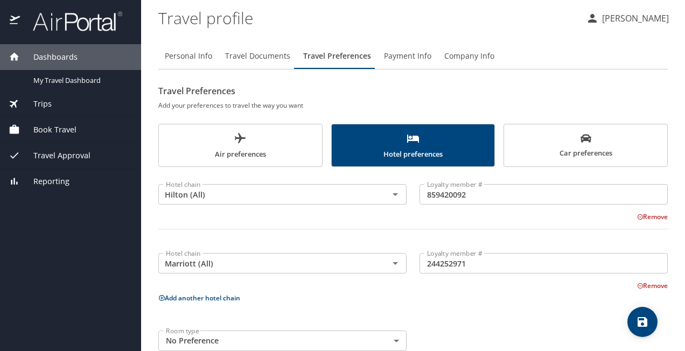  I want to click on span: Travel Documents, so click(257, 56).